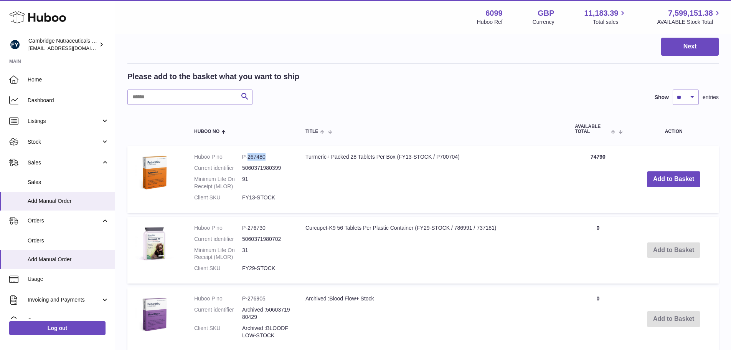  I want to click on span: Home, so click(68, 79).